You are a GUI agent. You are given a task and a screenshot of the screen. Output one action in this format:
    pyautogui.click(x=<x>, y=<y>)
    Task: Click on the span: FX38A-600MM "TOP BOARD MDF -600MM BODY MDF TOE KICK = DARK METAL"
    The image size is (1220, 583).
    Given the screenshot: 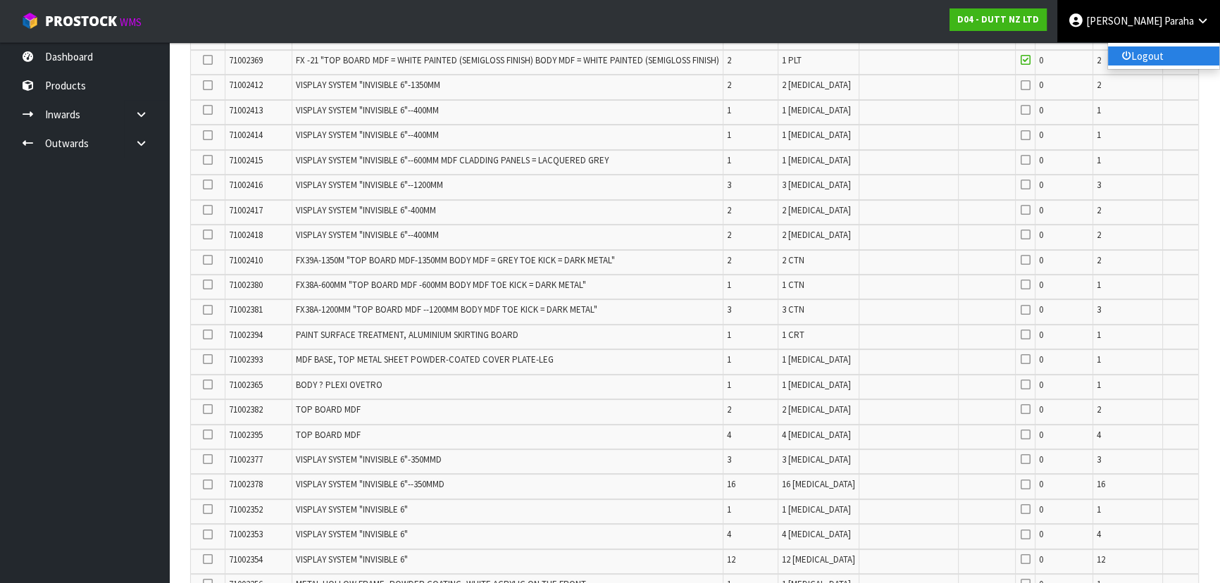 What is the action you would take?
    pyautogui.click(x=441, y=285)
    